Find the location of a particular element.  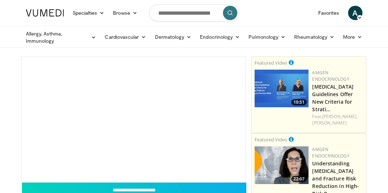

a: Rheumatology is located at coordinates (314, 37).